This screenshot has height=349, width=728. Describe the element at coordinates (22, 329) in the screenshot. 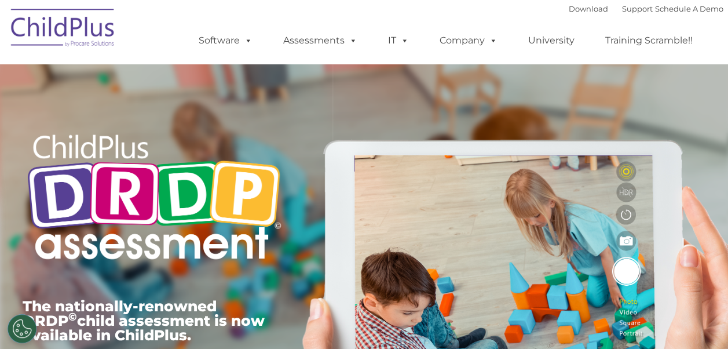

I see `button: Cookies Settings` at that location.